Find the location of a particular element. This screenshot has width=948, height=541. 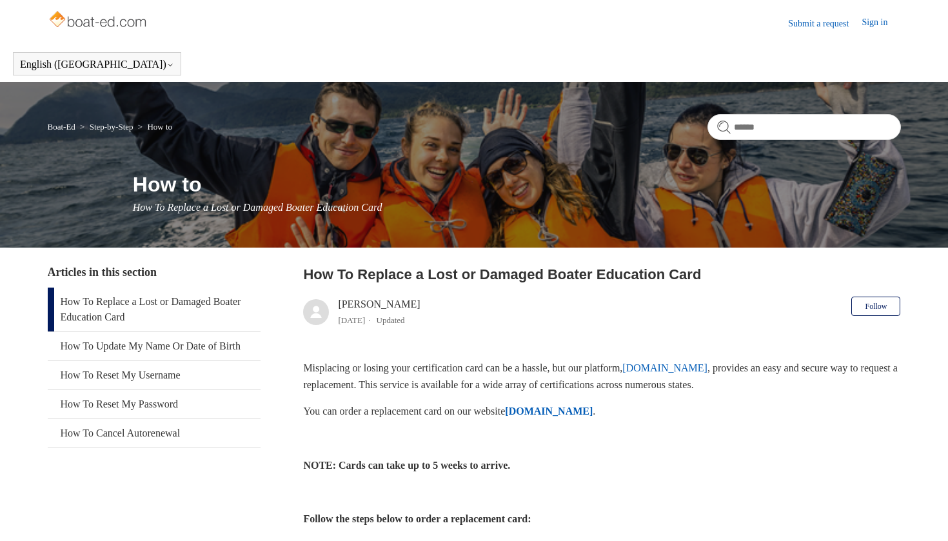

time: 04/08/2025, 11:48 is located at coordinates (352, 320).